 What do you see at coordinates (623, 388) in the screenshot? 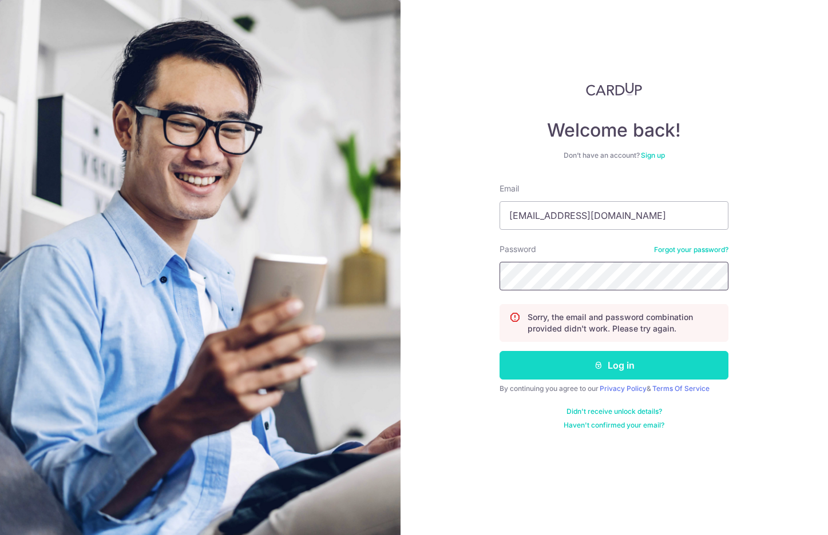
I see `a: Privacy Policy` at bounding box center [623, 388].